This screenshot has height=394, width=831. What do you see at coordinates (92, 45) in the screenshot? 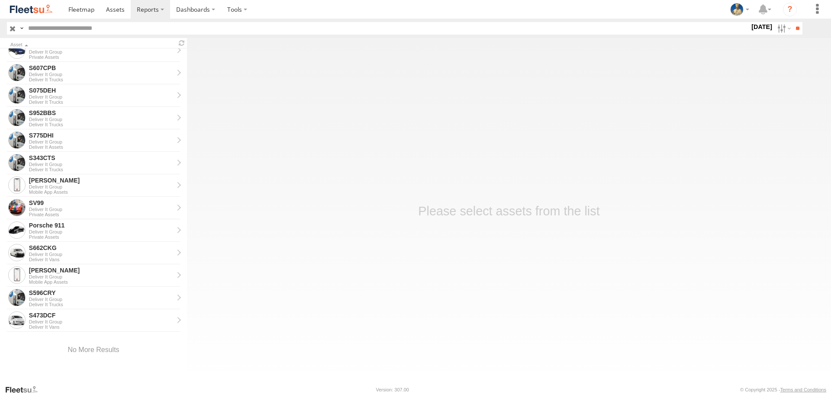
I see `div: Click to Sort` at bounding box center [92, 45].